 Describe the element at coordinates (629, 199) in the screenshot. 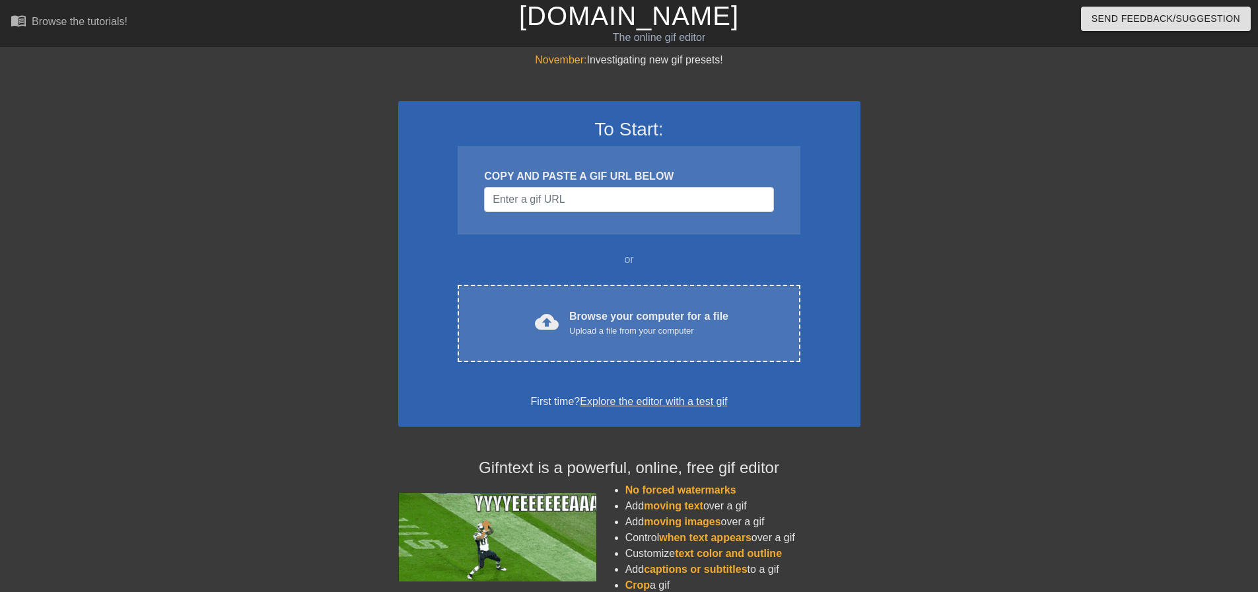

I see `input: Username` at that location.